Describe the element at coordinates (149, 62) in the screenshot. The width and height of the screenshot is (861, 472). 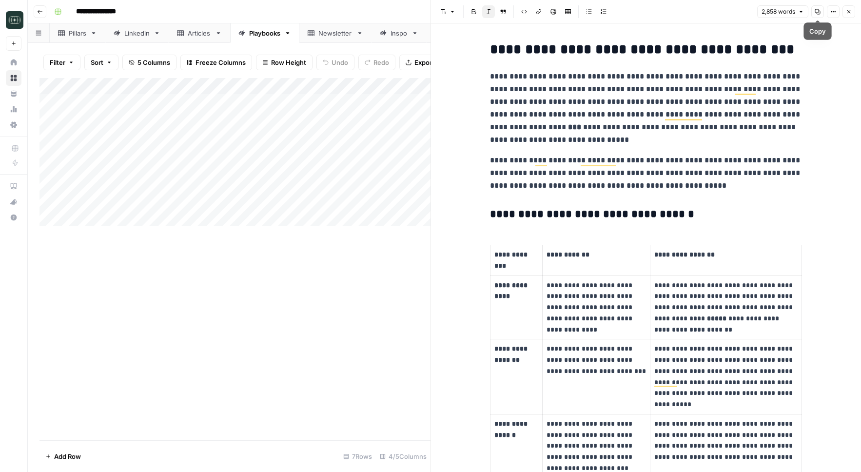
I see `button: 5 Columns` at that location.